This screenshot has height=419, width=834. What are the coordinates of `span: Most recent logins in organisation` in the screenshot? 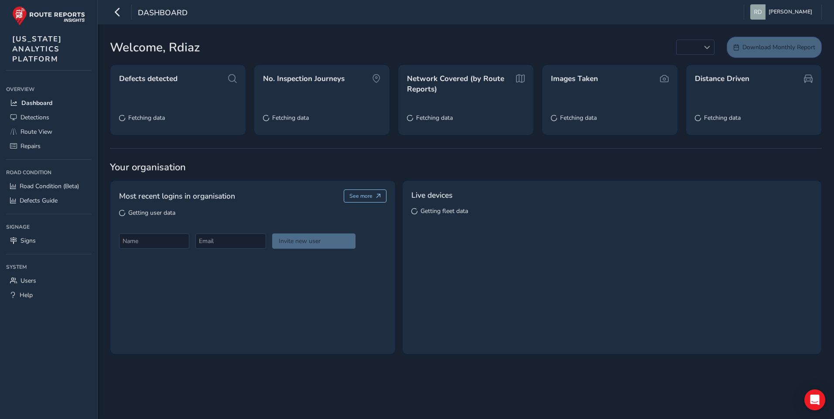 It's located at (177, 196).